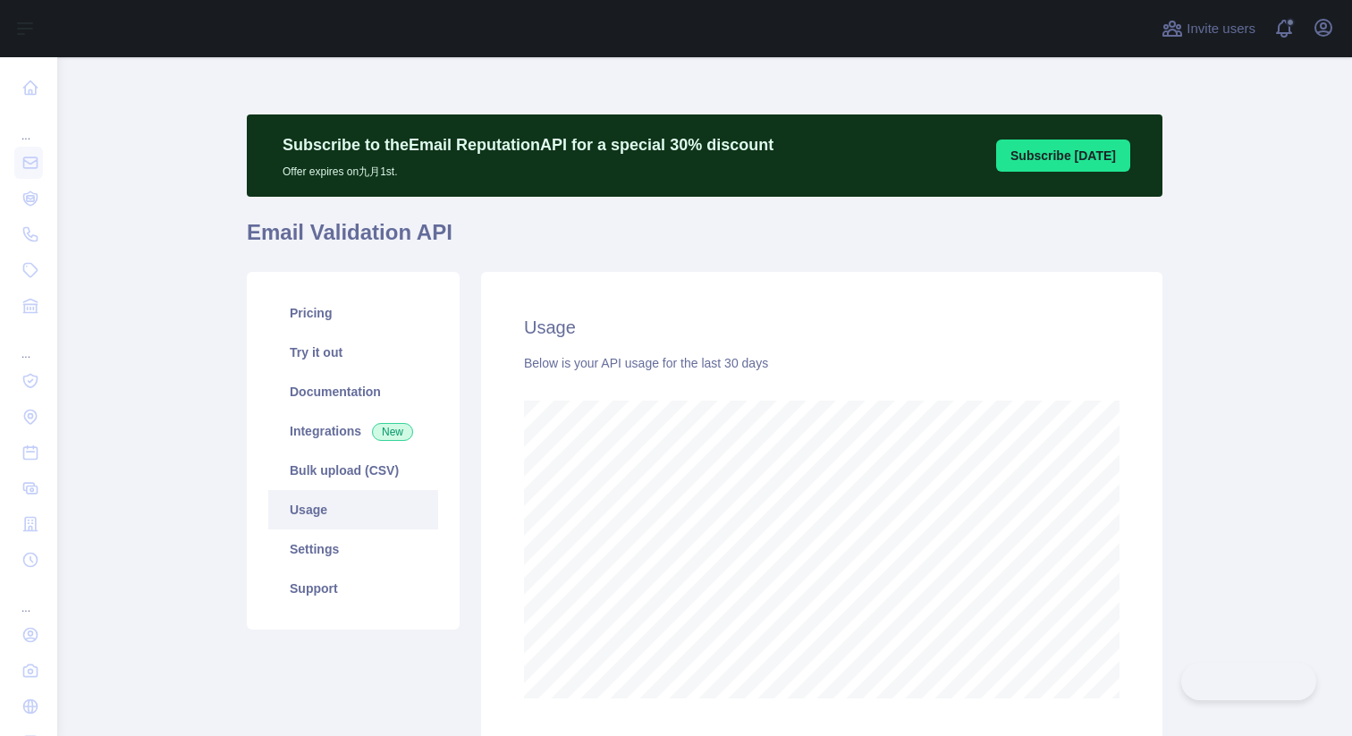 This screenshot has height=736, width=1352. I want to click on h2: Usage, so click(821, 327).